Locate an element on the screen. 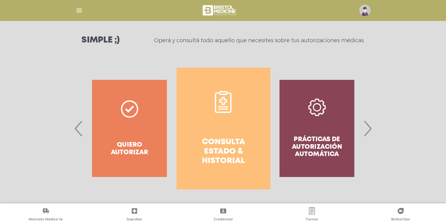 This screenshot has width=446, height=224. img: profile-placeholder.svg is located at coordinates (365, 10).